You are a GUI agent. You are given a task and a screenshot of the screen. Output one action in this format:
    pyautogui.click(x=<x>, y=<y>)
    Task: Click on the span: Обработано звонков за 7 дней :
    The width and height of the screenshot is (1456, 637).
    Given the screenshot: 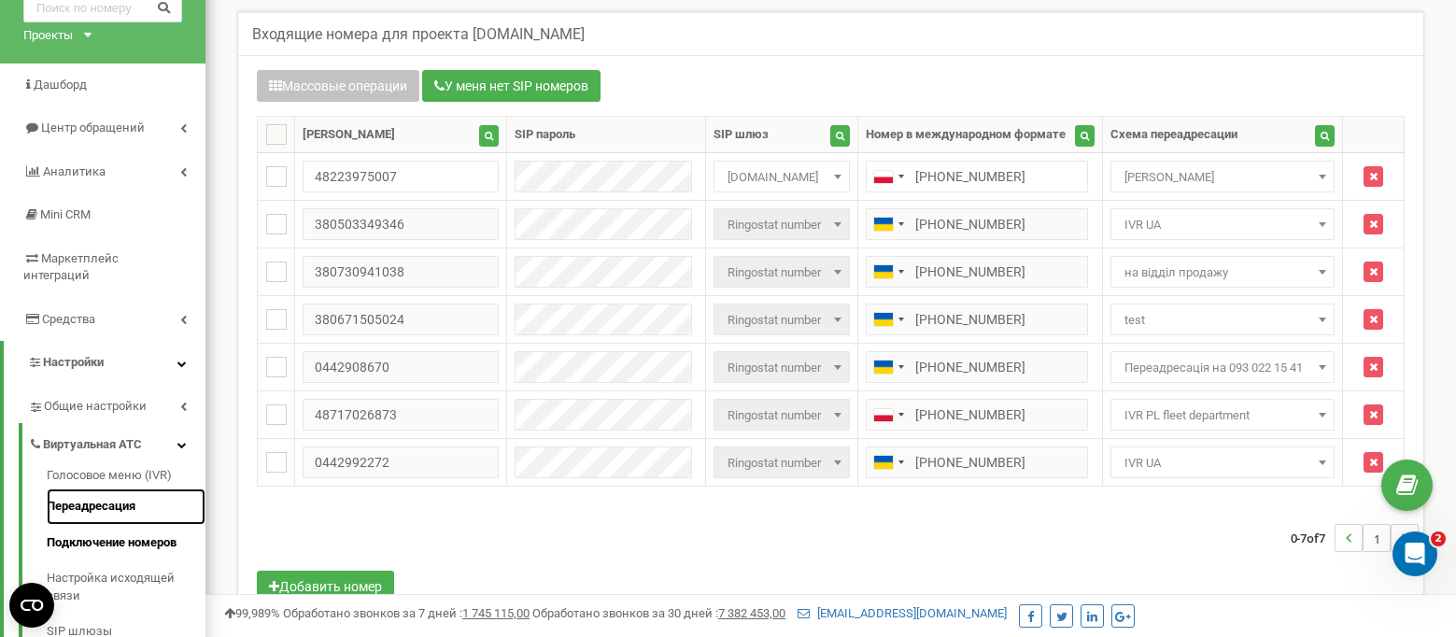 What is the action you would take?
    pyautogui.click(x=406, y=613)
    